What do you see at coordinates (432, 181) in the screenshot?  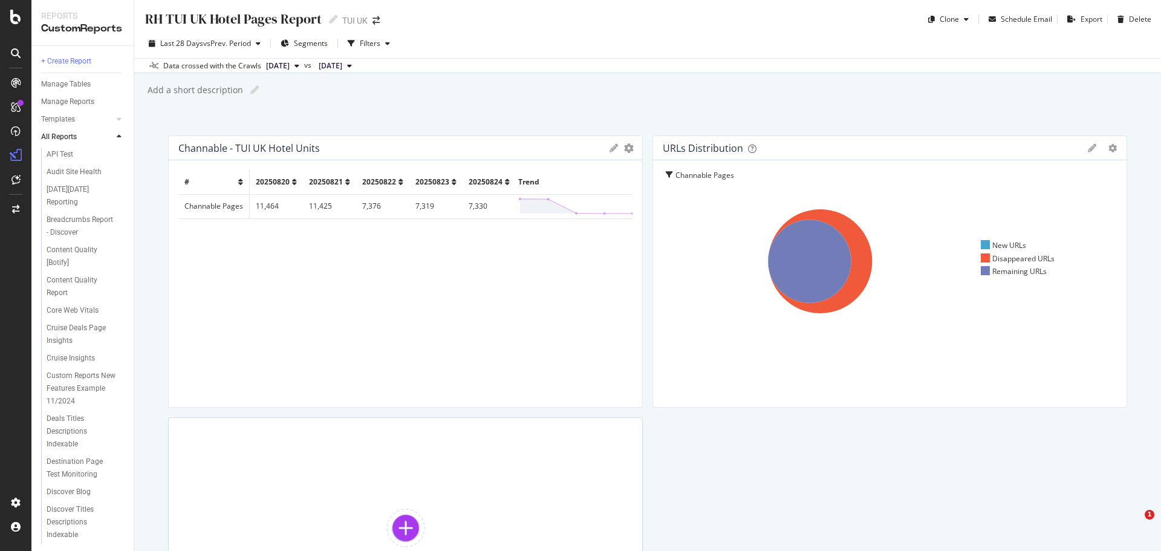 I see `span: 20250823` at bounding box center [432, 181].